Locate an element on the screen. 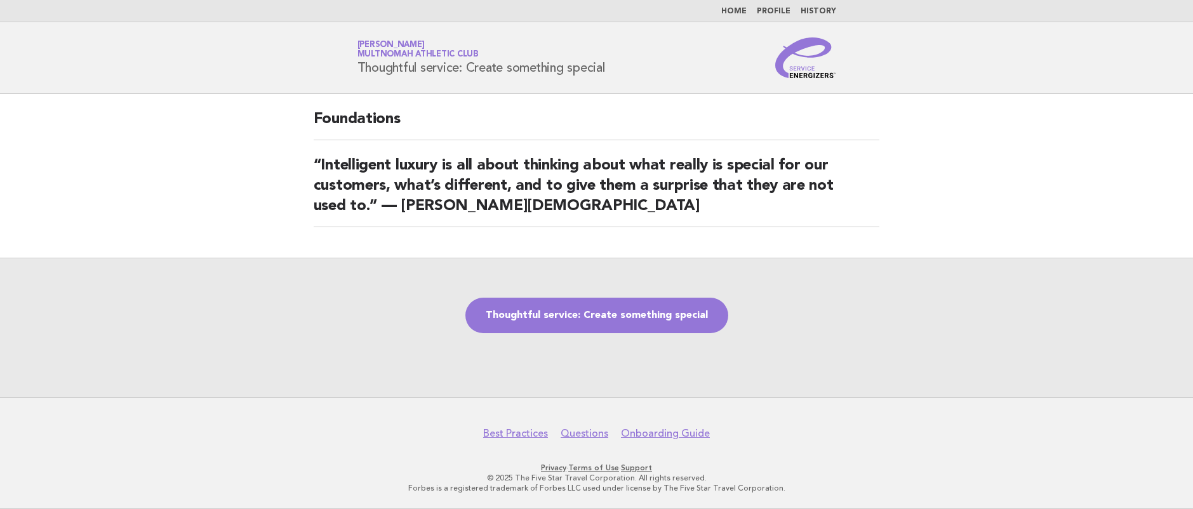  span: Multnomah Athletic Club is located at coordinates (418, 55).